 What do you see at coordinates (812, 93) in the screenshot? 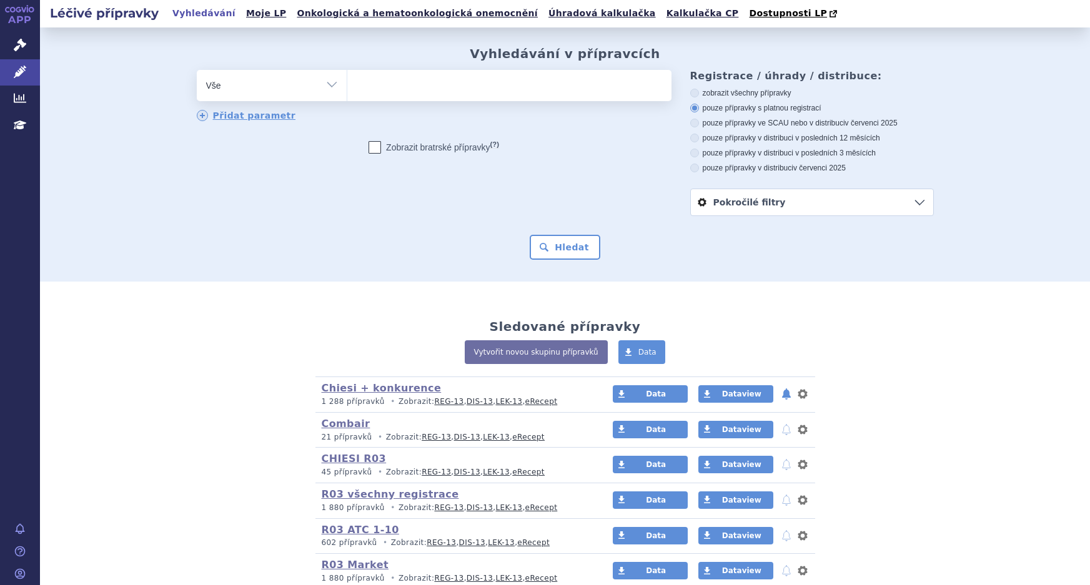
I see `label: zobrazit všechny přípravky` at bounding box center [812, 93].